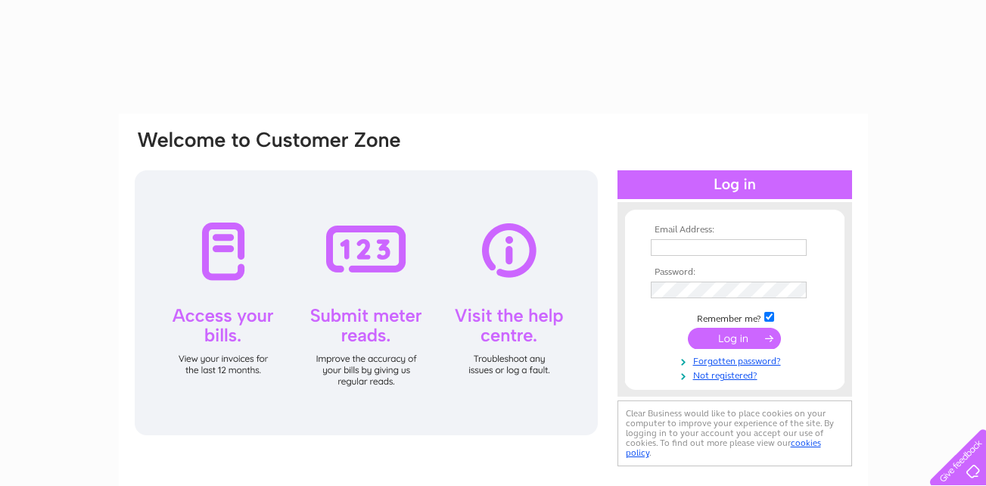  Describe the element at coordinates (735, 433) in the screenshot. I see `div: Clear Business would like to place cookies on your computer to improve your experience of the sit...` at that location.